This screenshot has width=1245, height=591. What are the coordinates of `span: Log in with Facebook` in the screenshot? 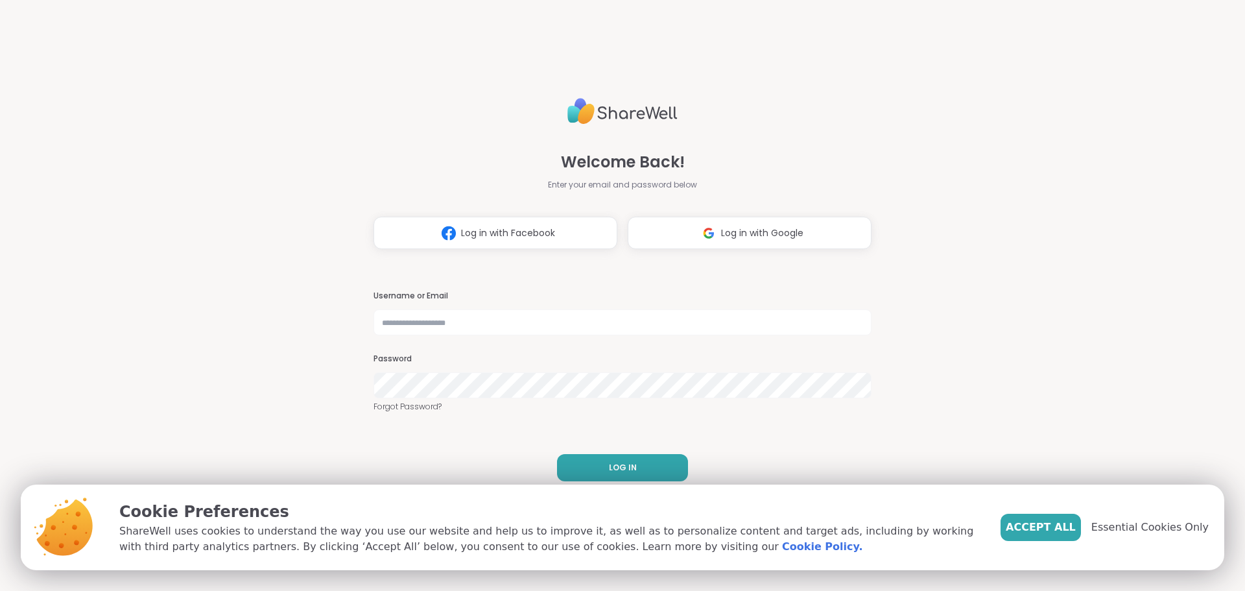 It's located at (508, 233).